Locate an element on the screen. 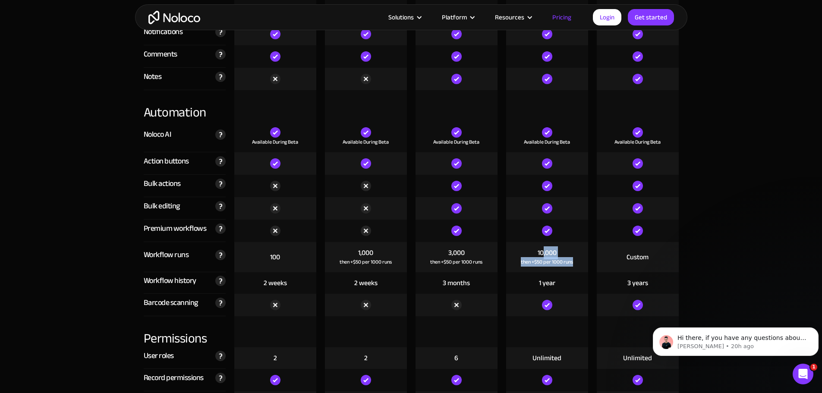 This screenshot has height=393, width=822. div: Premium workflows is located at coordinates (175, 229).